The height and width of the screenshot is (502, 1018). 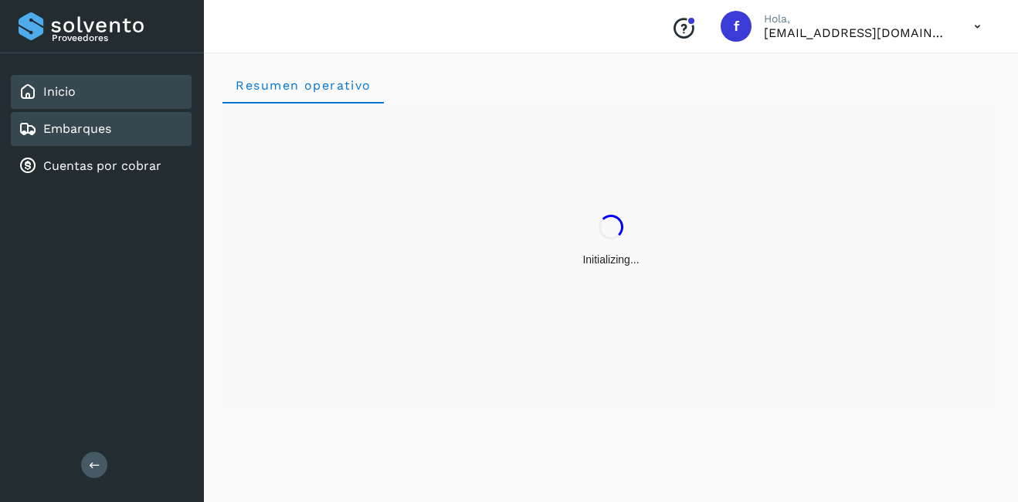 What do you see at coordinates (102, 165) in the screenshot?
I see `a: Cuentas por cobrar` at bounding box center [102, 165].